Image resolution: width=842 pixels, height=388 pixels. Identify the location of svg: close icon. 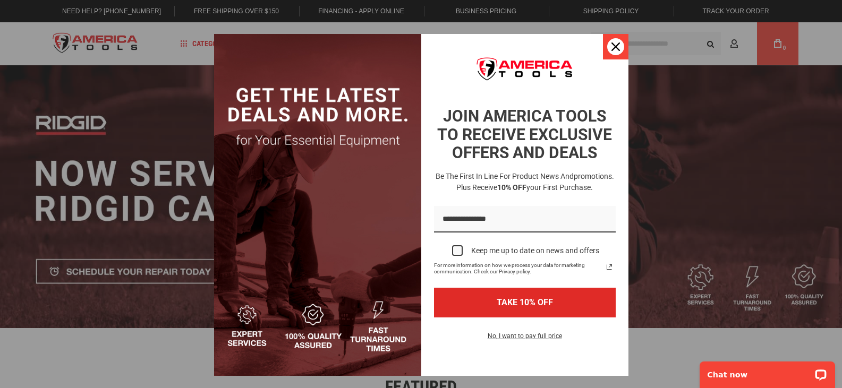
(616, 47).